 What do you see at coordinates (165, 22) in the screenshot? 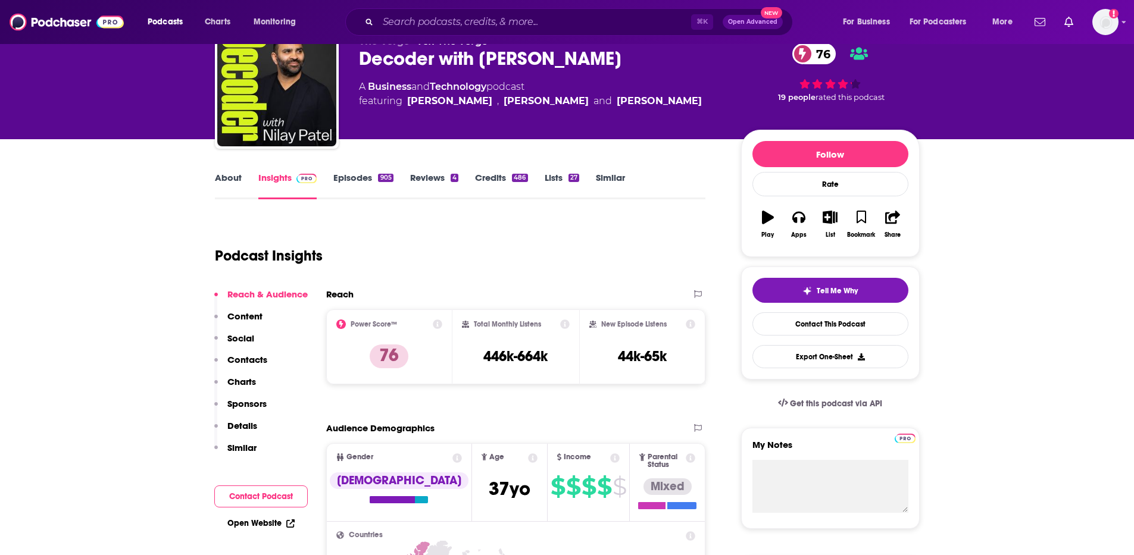
I see `span: Podcasts` at bounding box center [165, 22].